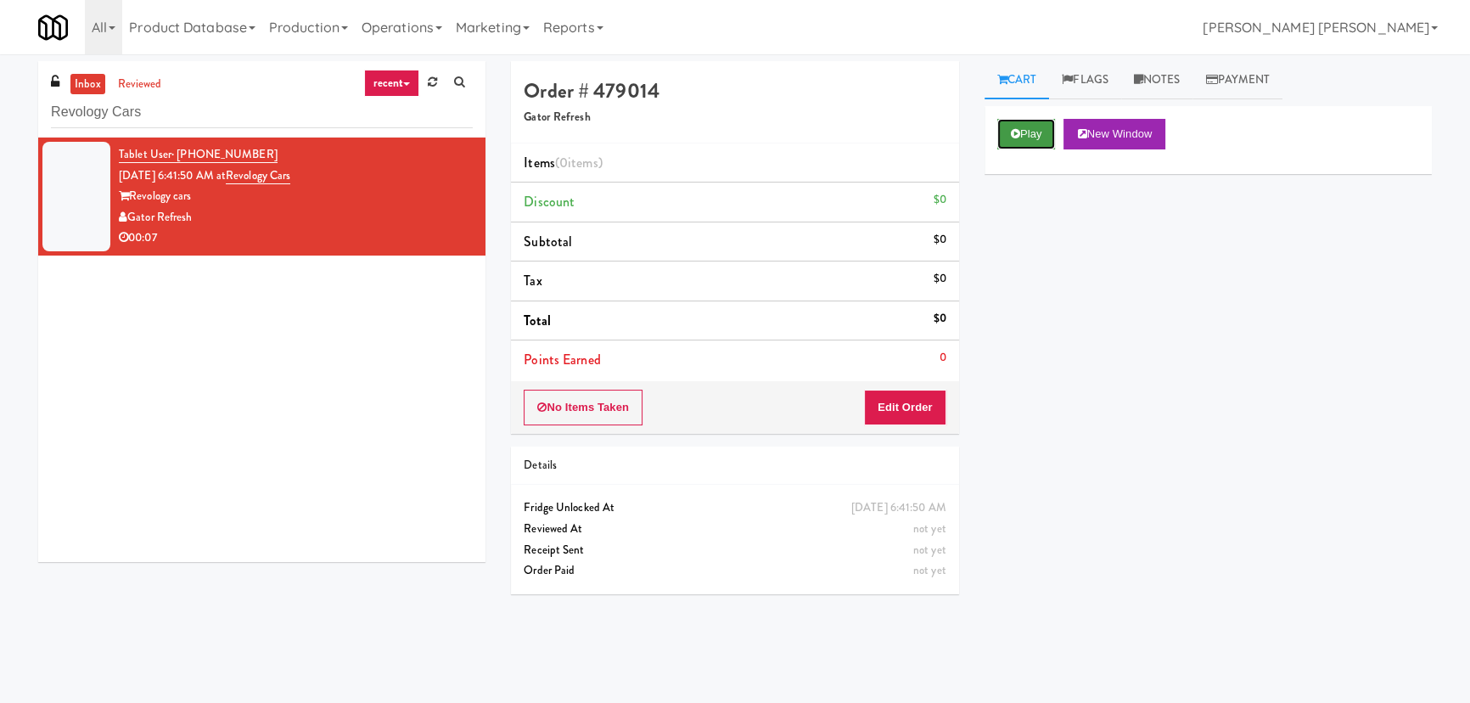 Image resolution: width=1470 pixels, height=703 pixels. I want to click on span: Items, so click(563, 162).